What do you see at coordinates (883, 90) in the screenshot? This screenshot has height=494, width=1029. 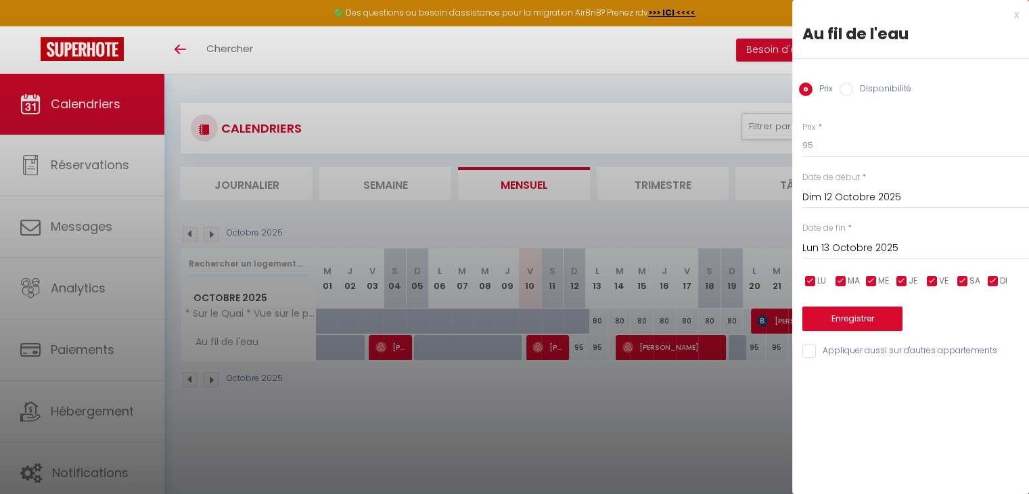 I see `label: Disponibilité` at bounding box center [883, 90].